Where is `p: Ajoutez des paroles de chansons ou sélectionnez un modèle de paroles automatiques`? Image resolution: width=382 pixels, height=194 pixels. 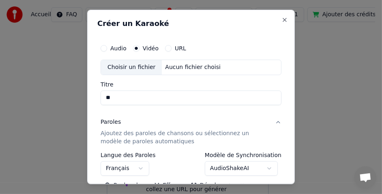
p: Ajoutez des paroles de chansons ou sélectionnez un modèle de paroles automatiques is located at coordinates (185, 138).